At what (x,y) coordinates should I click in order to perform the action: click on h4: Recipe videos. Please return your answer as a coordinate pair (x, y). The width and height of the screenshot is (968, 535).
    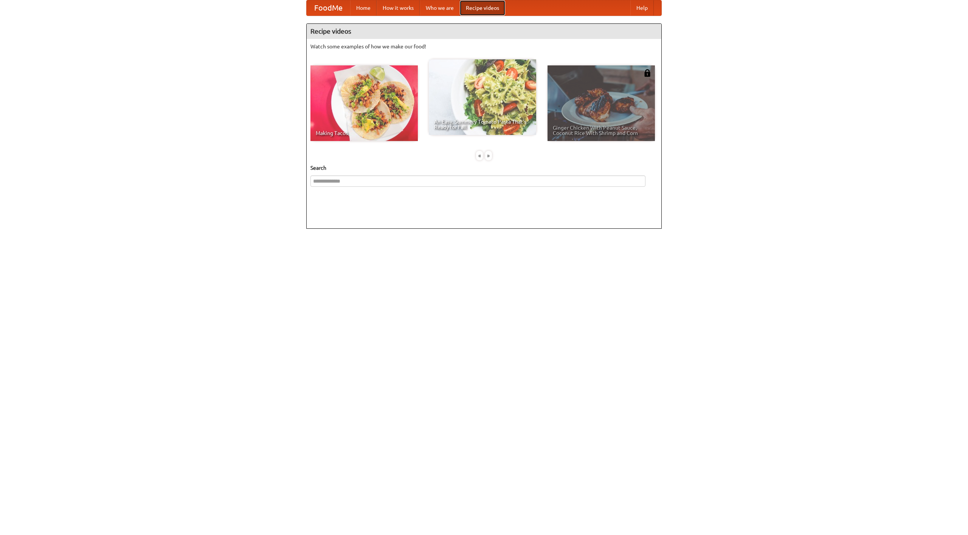
    Looking at the image, I should click on (484, 31).